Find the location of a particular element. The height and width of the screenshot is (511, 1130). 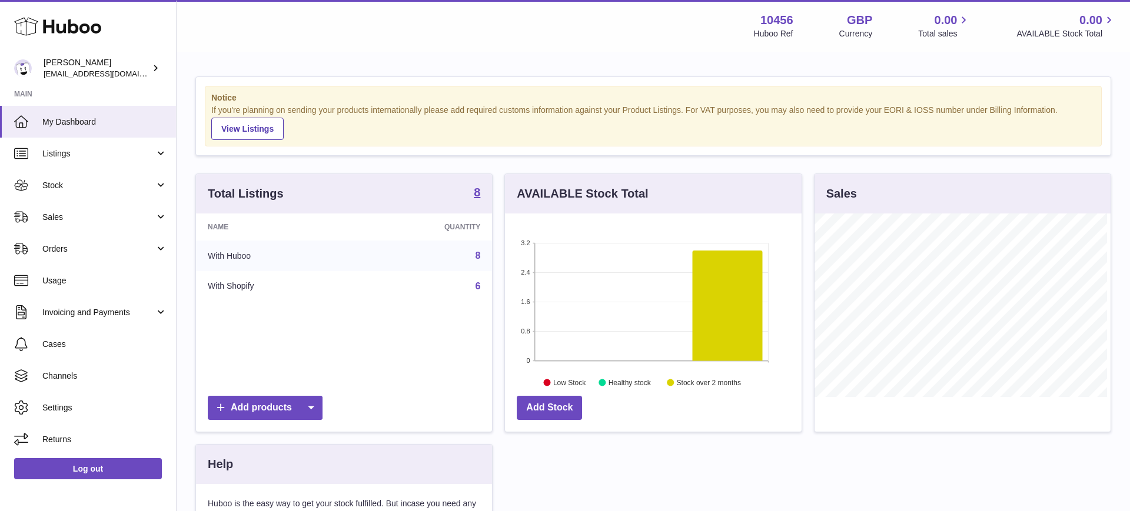

text: Stock over 2 months is located at coordinates (709, 383).